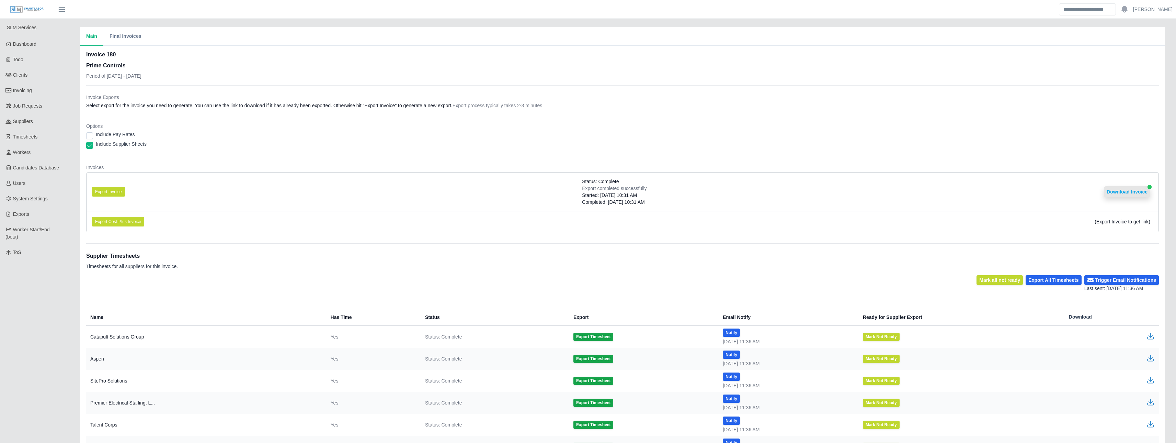 The image size is (1176, 443). I want to click on td: SitePro Solutions, so click(206, 381).